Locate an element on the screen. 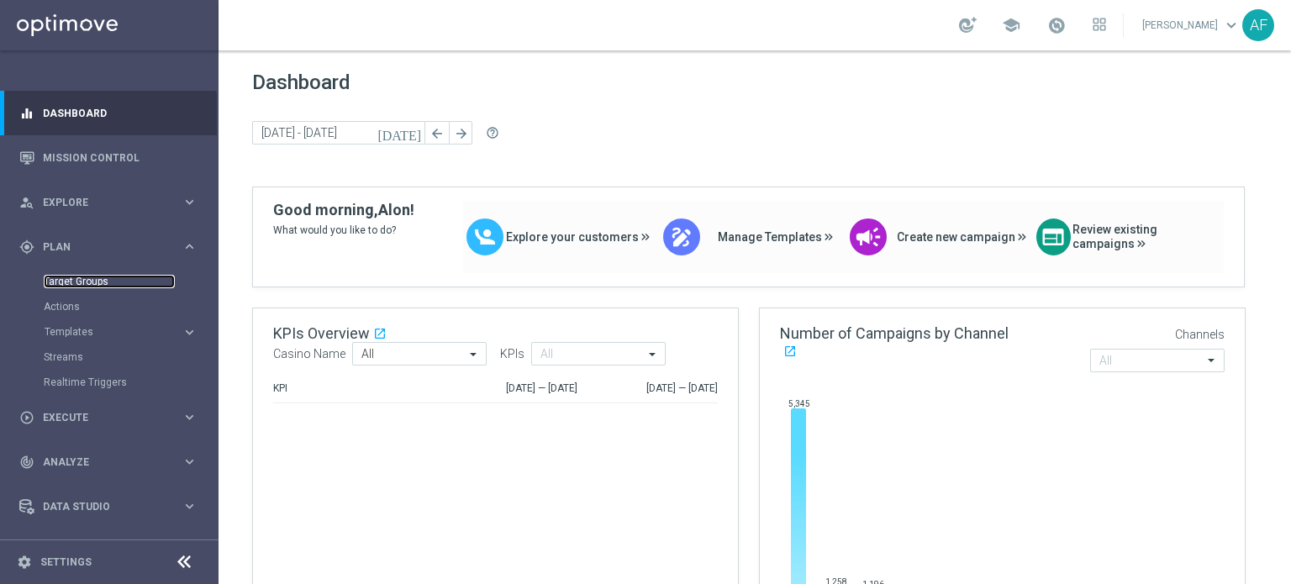 Image resolution: width=1291 pixels, height=584 pixels. span: keyboard_arrow_down is located at coordinates (1231, 25).